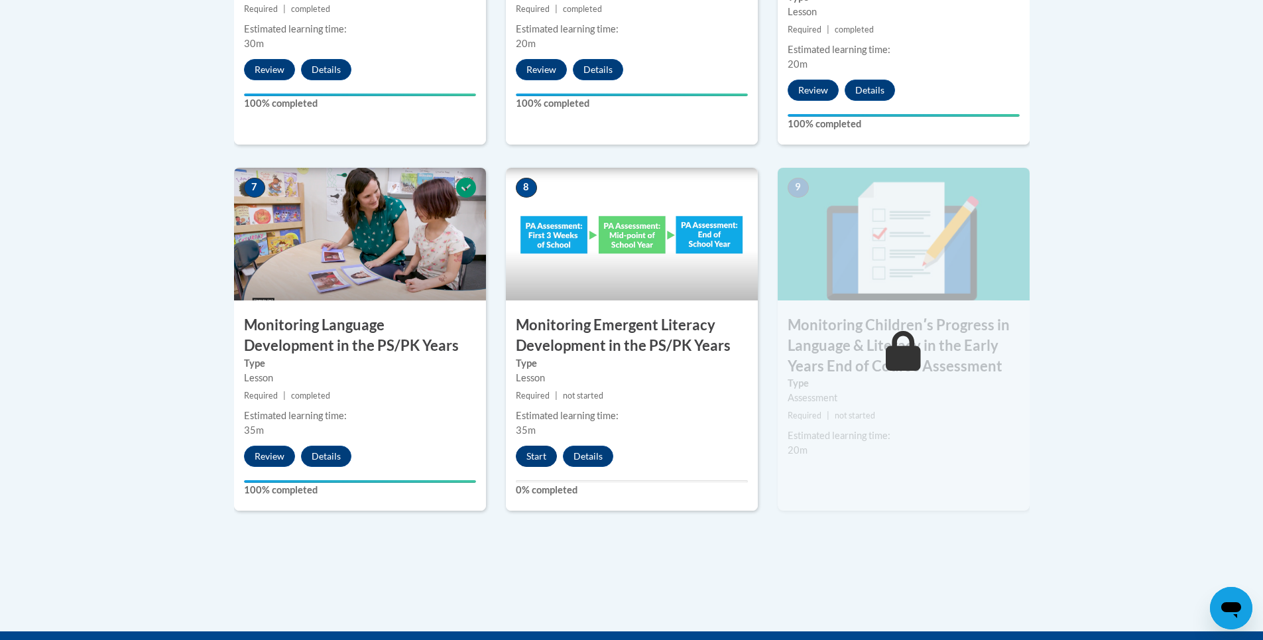 The image size is (1263, 640). Describe the element at coordinates (798, 188) in the screenshot. I see `span: 9` at that location.